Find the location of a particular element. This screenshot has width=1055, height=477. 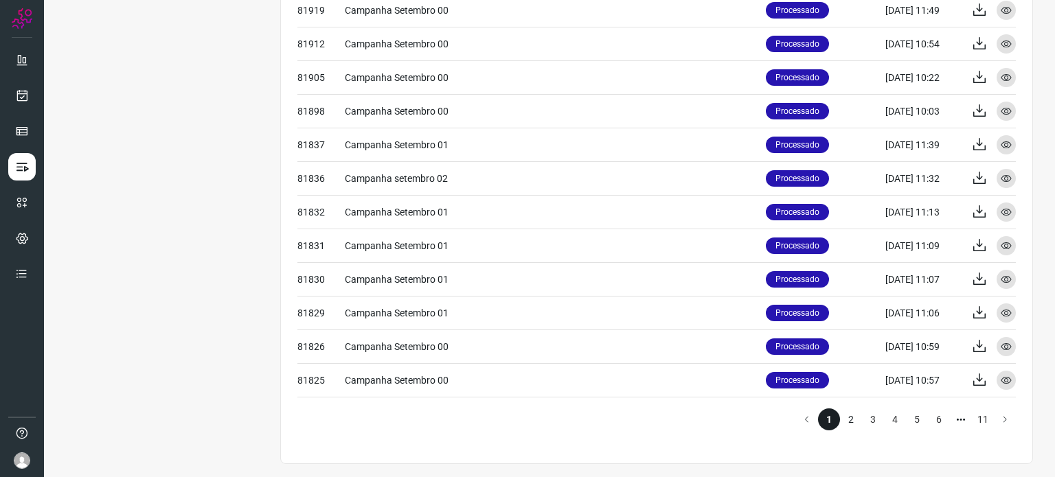

img: avatar-user-boy.jpg is located at coordinates (22, 461).